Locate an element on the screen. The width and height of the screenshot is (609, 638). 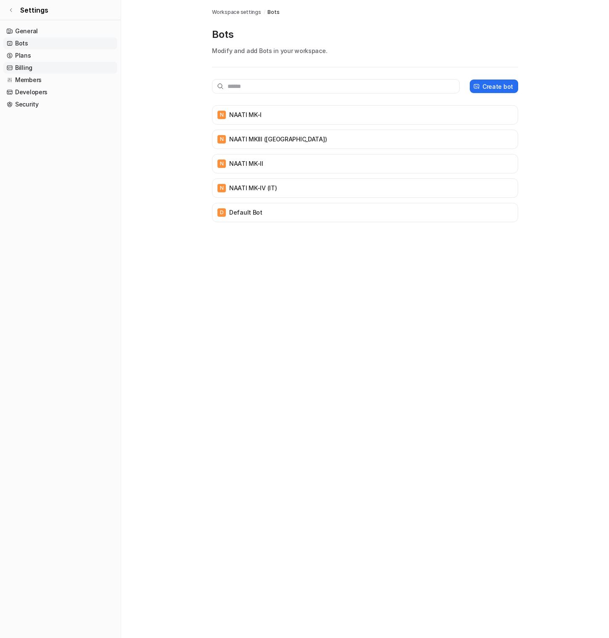
p: Bots is located at coordinates (365, 35).